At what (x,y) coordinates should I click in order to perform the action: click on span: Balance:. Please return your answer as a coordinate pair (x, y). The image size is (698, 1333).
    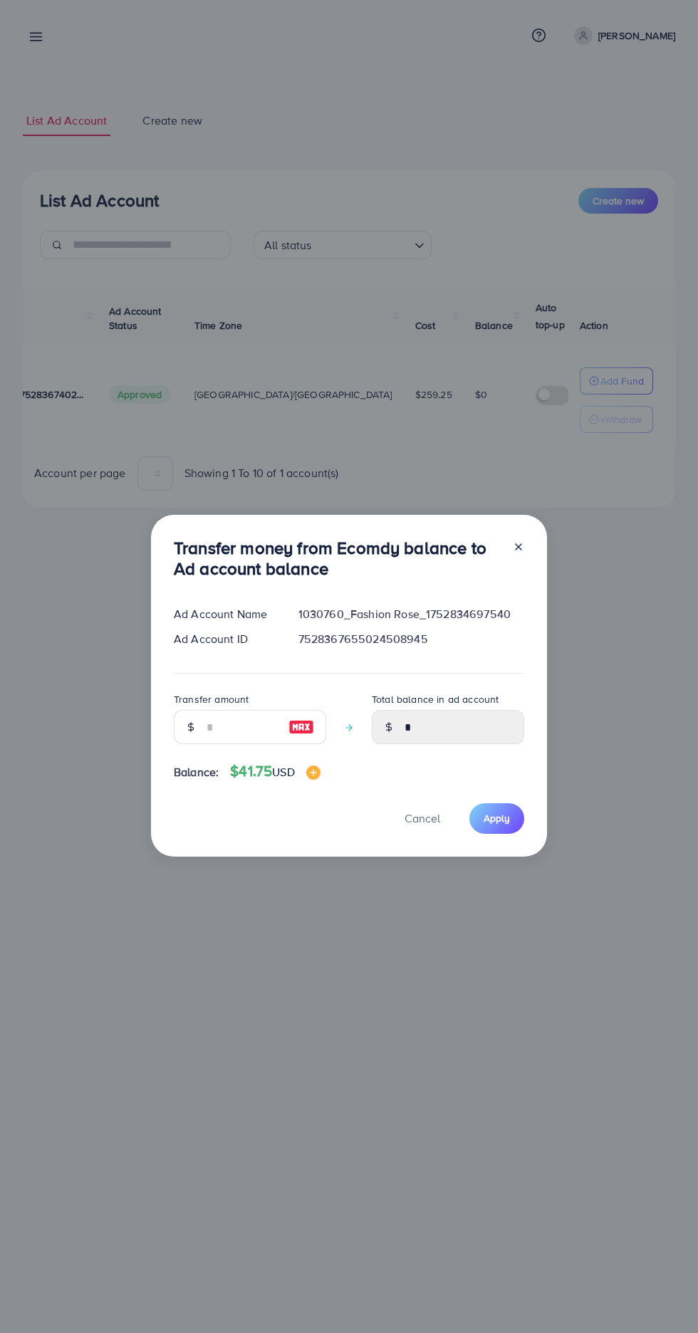
    Looking at the image, I should click on (196, 772).